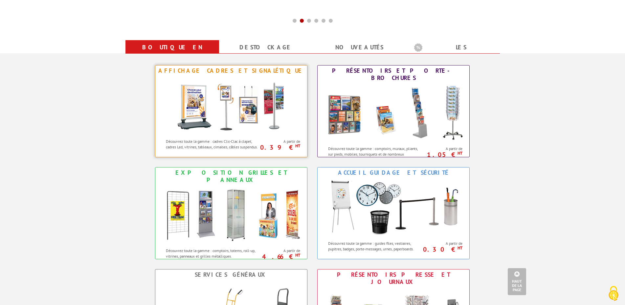 This screenshot has height=305, width=625. Describe the element at coordinates (517, 281) in the screenshot. I see `a: Haut de la page` at that location.